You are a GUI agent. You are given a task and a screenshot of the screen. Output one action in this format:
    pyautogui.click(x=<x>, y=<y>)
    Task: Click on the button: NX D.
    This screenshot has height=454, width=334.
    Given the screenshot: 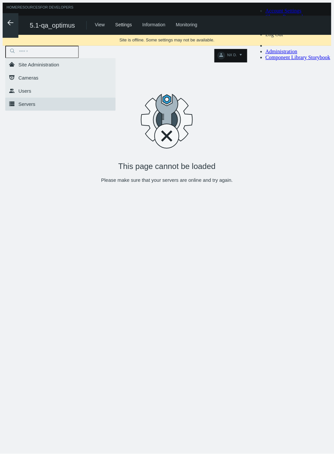 What is the action you would take?
    pyautogui.click(x=231, y=56)
    